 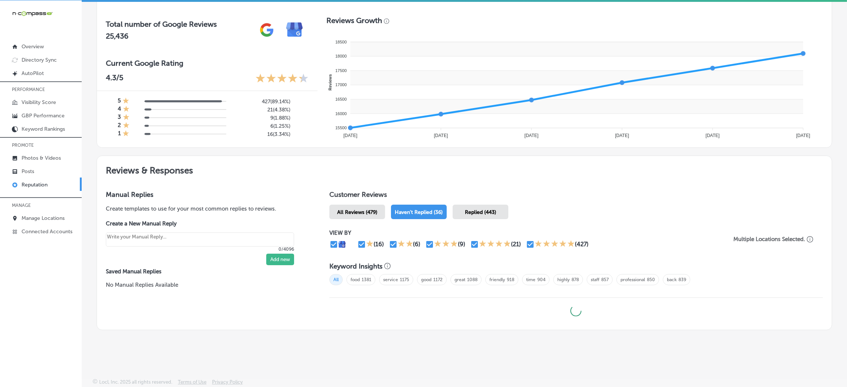 What do you see at coordinates (267, 30) in the screenshot?
I see `img: gPZS+5FD6qPJAAAAABJRU5ErkJggg==` at bounding box center [267, 30].